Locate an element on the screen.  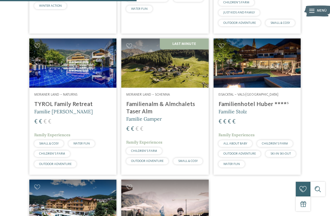
a: Familienhotels gesucht? Hier findet ihr die besten! Last Minute Meraner Land – Schenna Familienal... is located at coordinates (165, 107).